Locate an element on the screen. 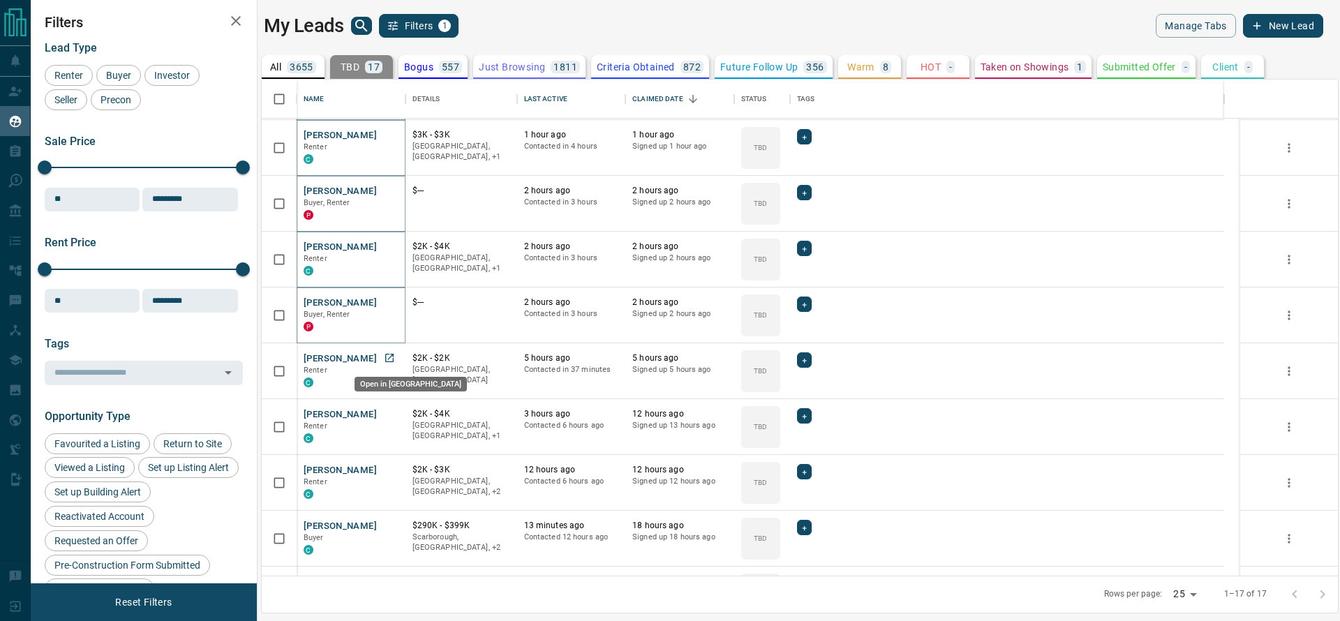 The height and width of the screenshot is (621, 1340). div: property.ca is located at coordinates (308, 215).